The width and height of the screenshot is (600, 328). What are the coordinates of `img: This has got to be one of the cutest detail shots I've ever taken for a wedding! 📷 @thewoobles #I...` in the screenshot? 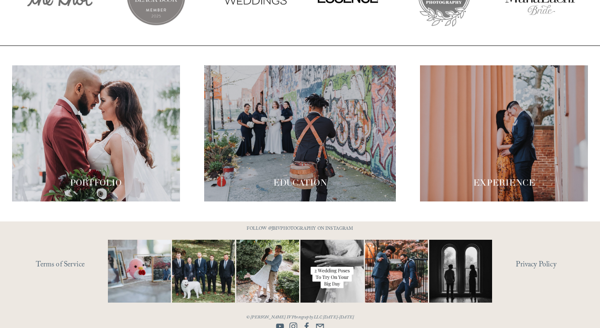 It's located at (139, 271).